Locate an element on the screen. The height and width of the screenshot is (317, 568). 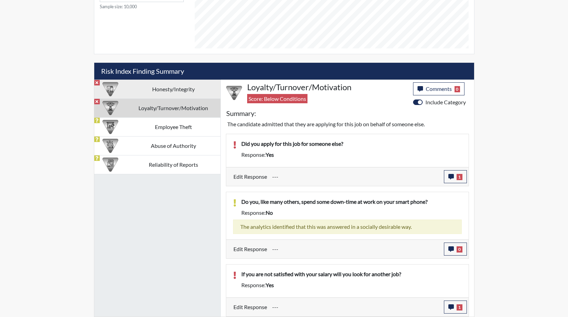
img: CATEGORY%20ICON-11.a5f294f4.png is located at coordinates (110, 89).